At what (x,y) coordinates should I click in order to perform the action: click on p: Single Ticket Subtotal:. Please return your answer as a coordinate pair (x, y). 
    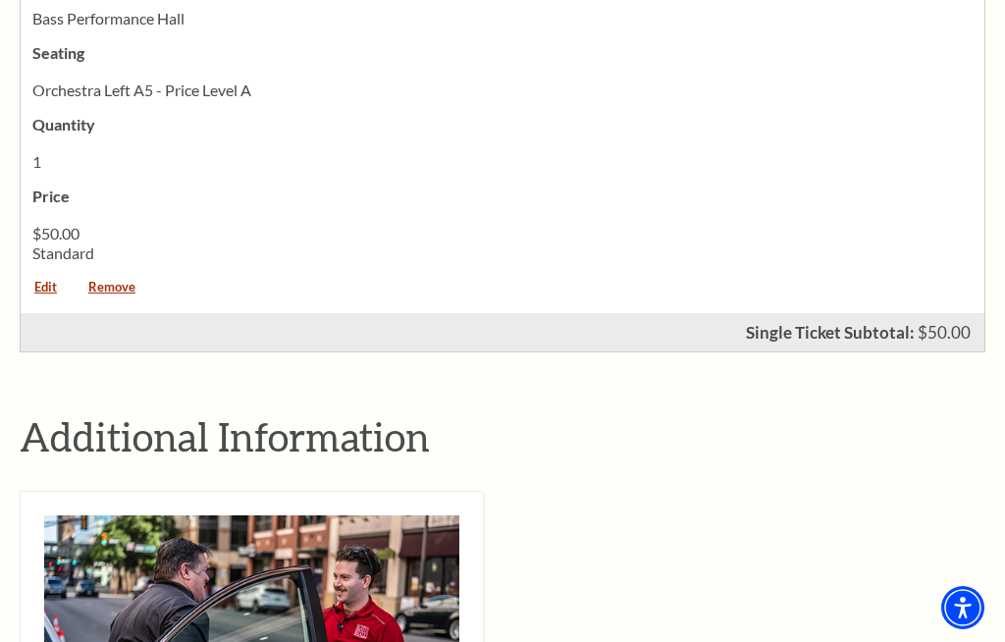
    Looking at the image, I should click on (830, 332).